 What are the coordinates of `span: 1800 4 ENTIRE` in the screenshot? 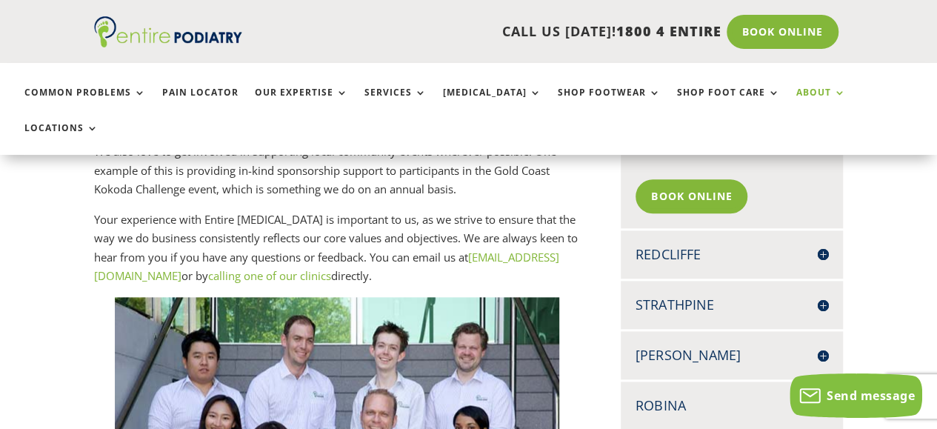 It's located at (669, 31).